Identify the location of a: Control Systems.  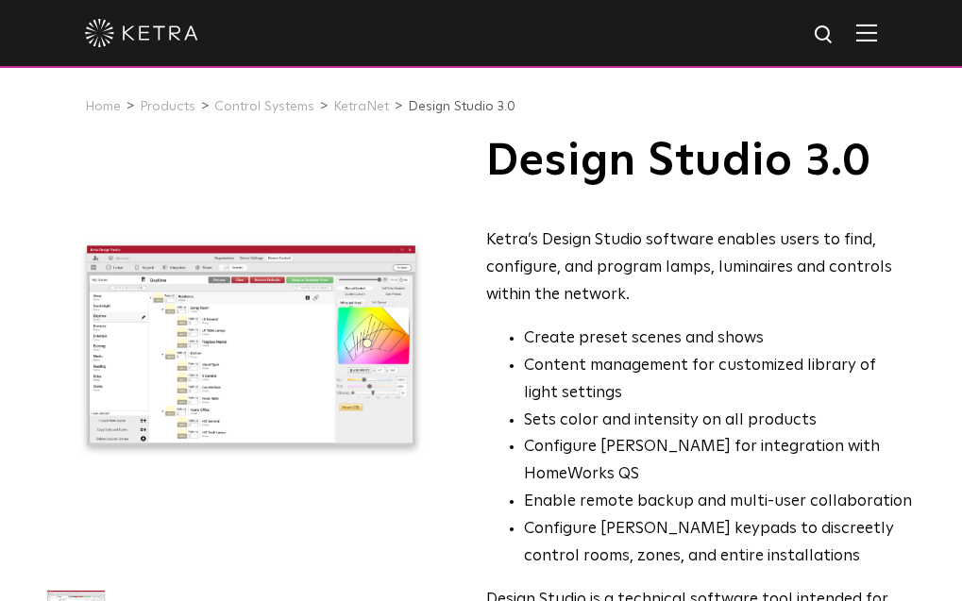
(264, 107).